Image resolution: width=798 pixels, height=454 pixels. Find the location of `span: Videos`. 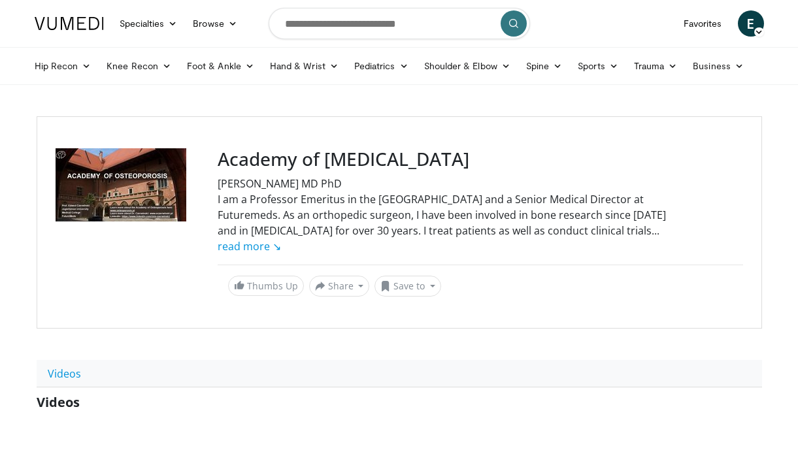

span: Videos is located at coordinates (58, 402).